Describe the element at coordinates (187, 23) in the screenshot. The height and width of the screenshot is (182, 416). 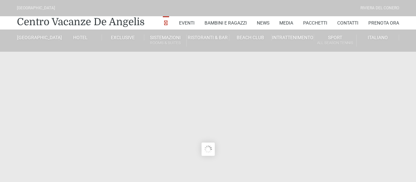
I see `a: Eventi` at that location.